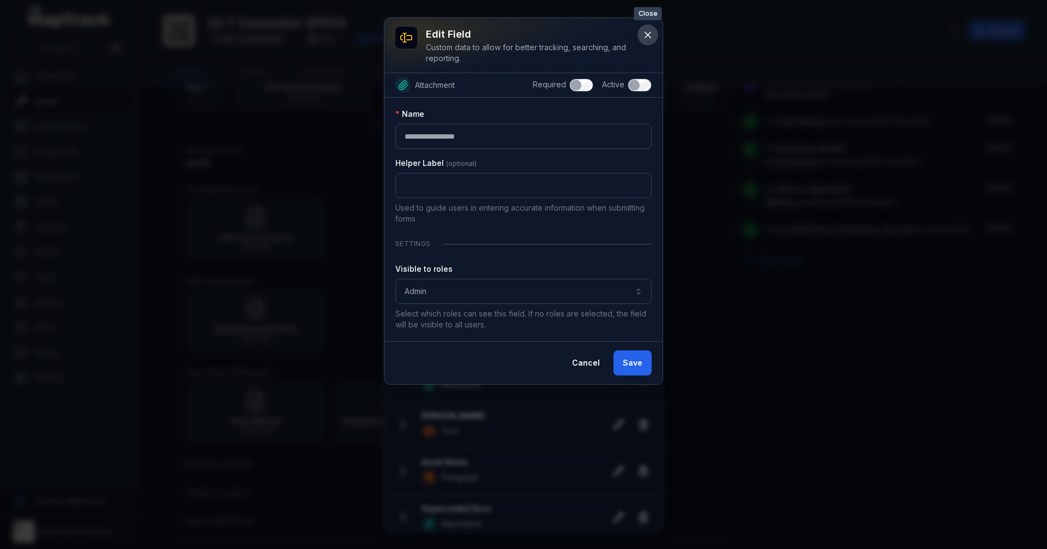 The height and width of the screenshot is (549, 1047). What do you see at coordinates (586, 363) in the screenshot?
I see `button: Cancel` at bounding box center [586, 363].